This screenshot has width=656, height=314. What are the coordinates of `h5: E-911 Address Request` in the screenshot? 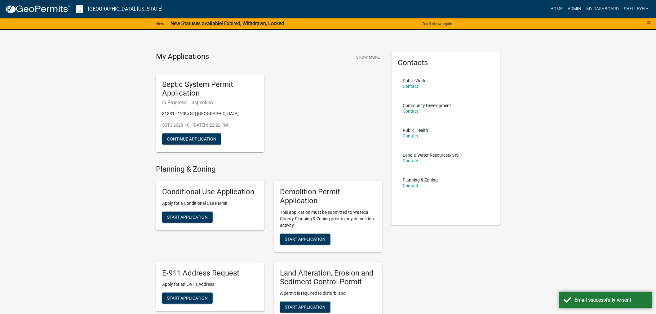 It's located at (210, 273).